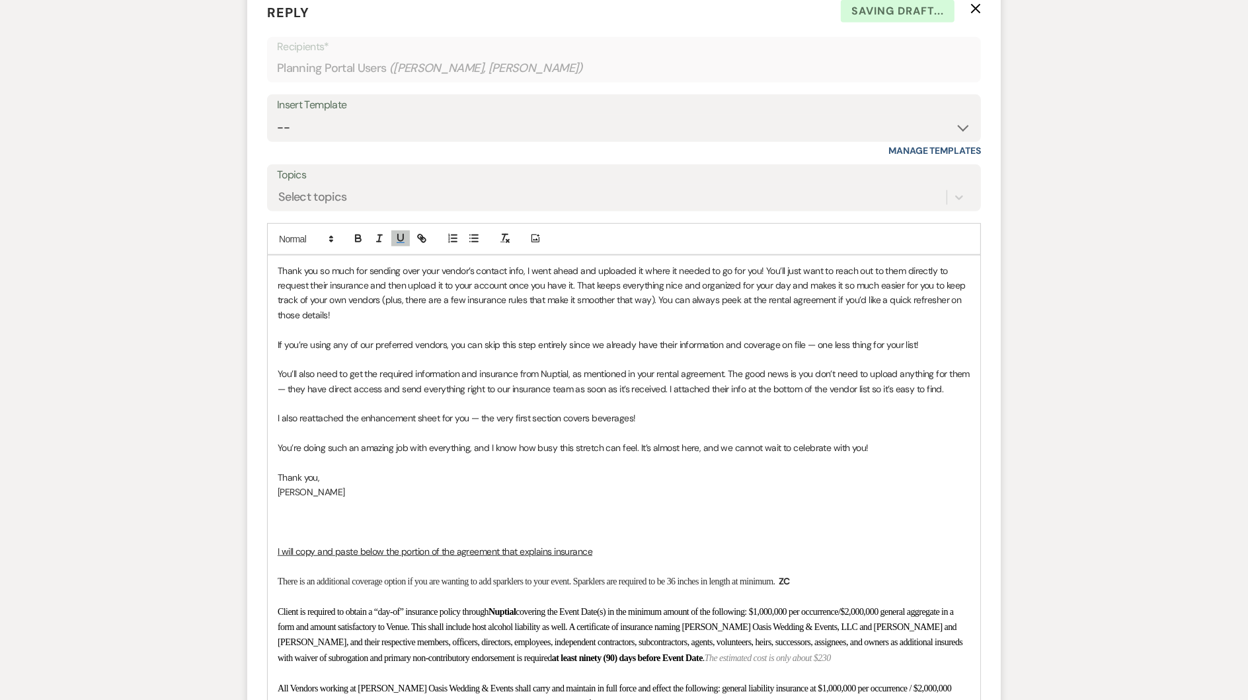  Describe the element at coordinates (313, 197) in the screenshot. I see `div: Select topics` at that location.